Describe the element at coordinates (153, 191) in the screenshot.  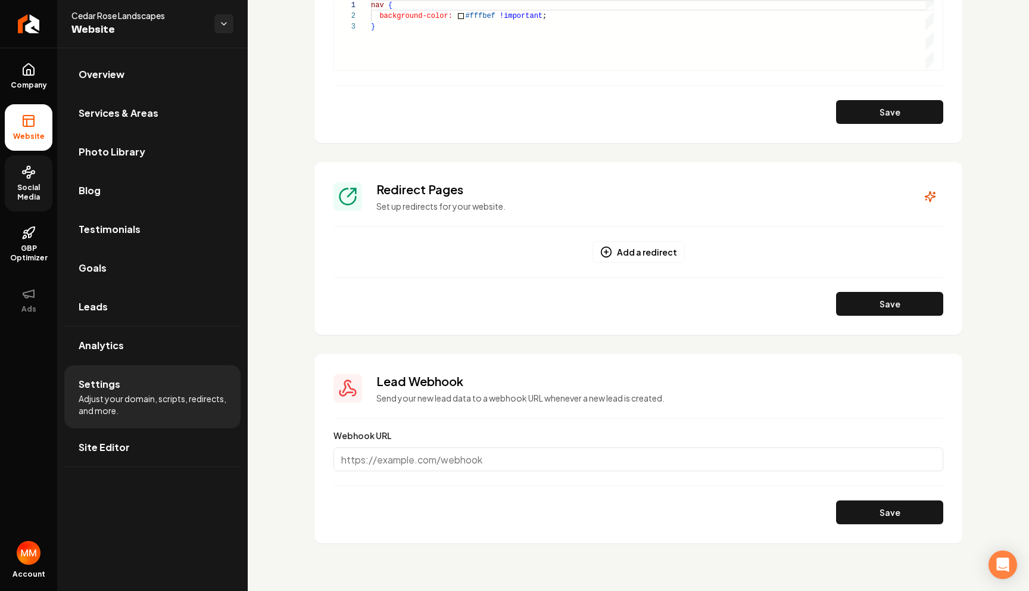
I see `a: Blog` at that location.